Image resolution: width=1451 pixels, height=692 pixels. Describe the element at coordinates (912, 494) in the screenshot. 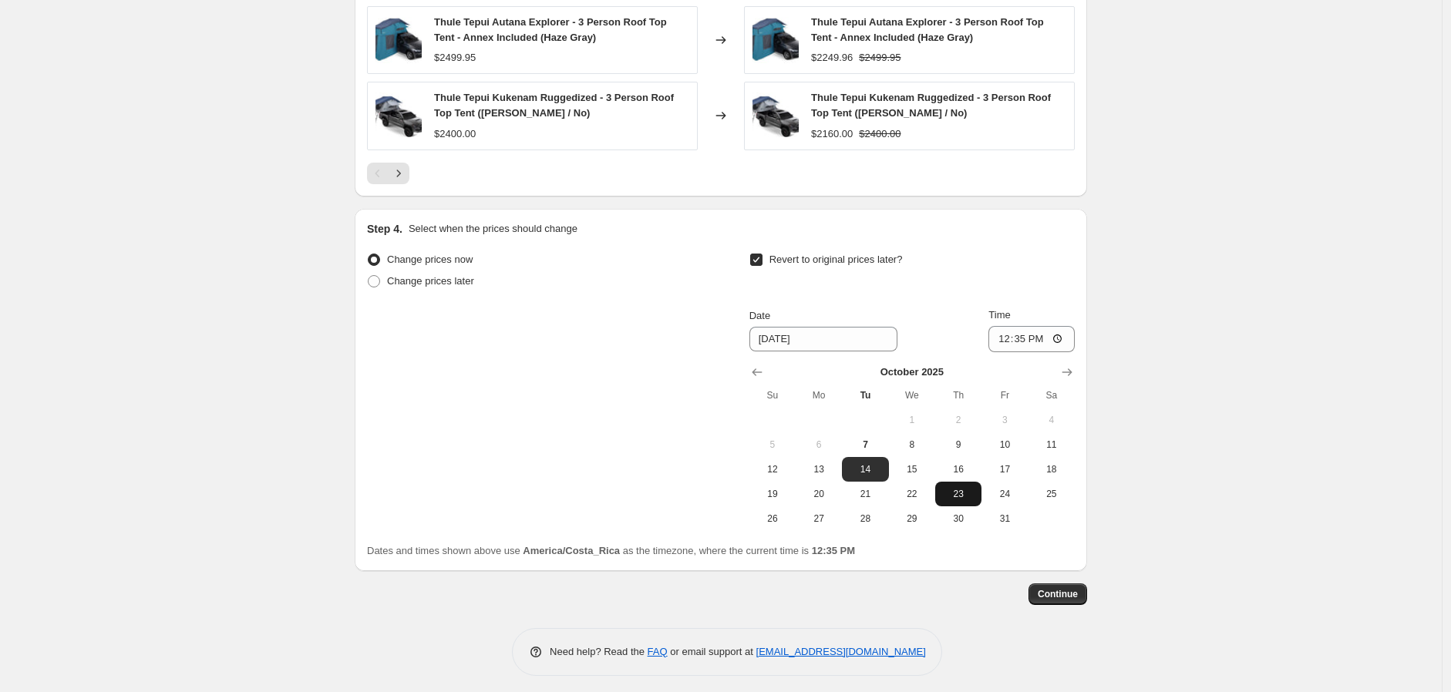

I see `span: 22` at that location.